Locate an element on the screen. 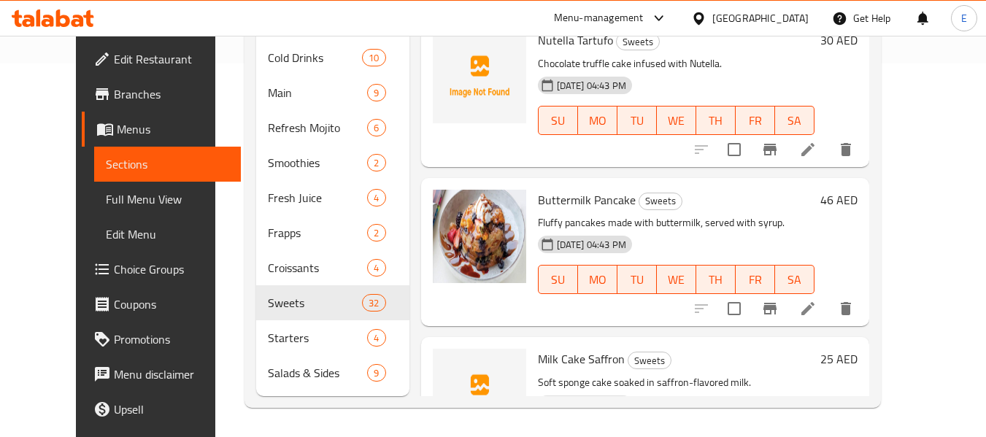  span: Branches is located at coordinates (171, 94).